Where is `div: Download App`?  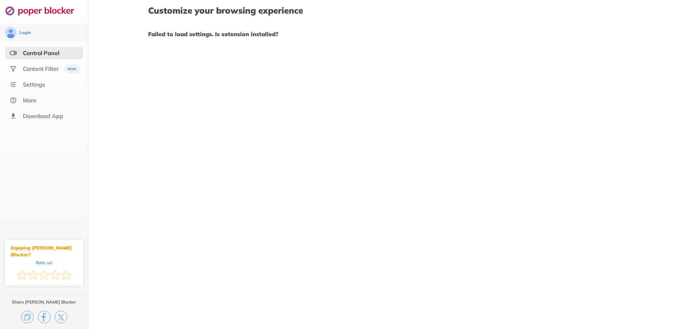
div: Download App is located at coordinates (43, 116).